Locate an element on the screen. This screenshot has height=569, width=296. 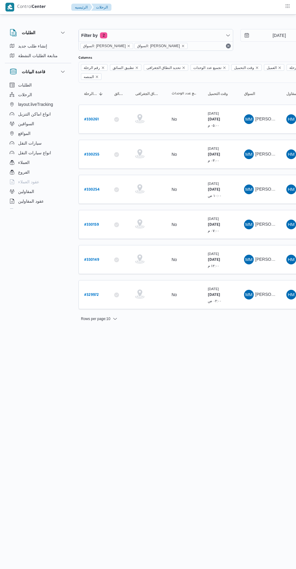
button: العملاء is located at coordinates (38, 162).